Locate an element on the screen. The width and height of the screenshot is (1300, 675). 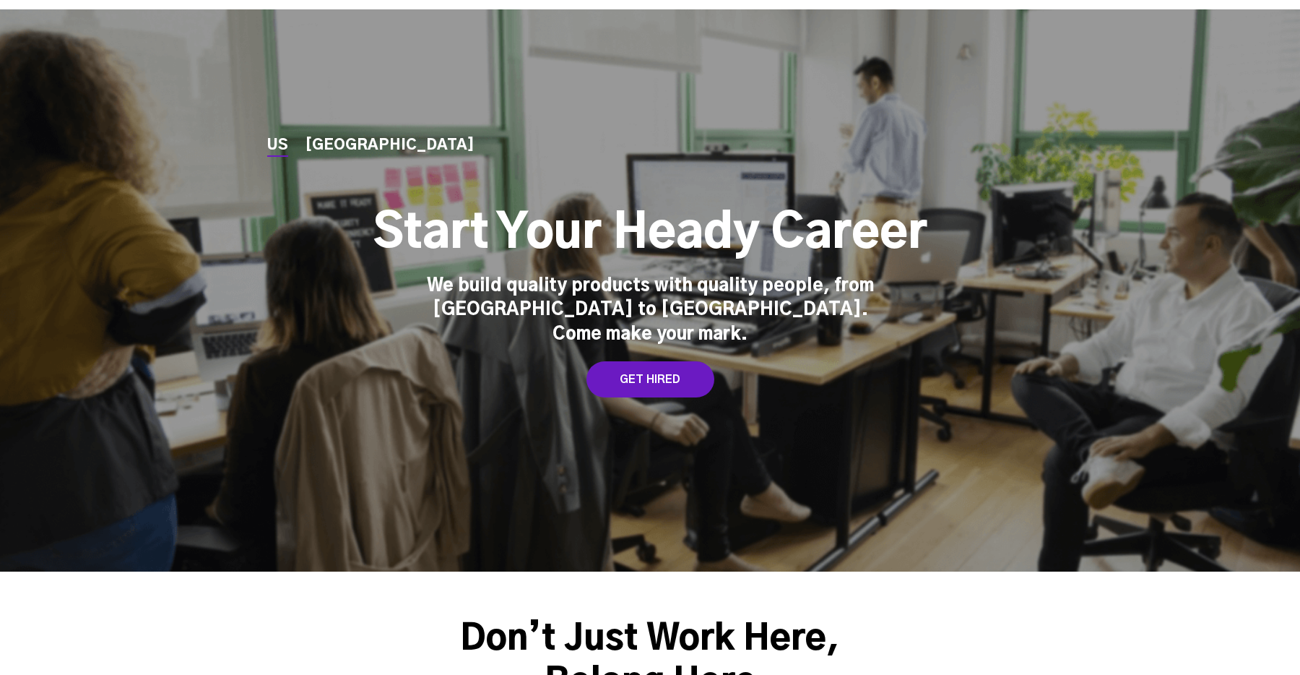
a: US is located at coordinates (277, 145).